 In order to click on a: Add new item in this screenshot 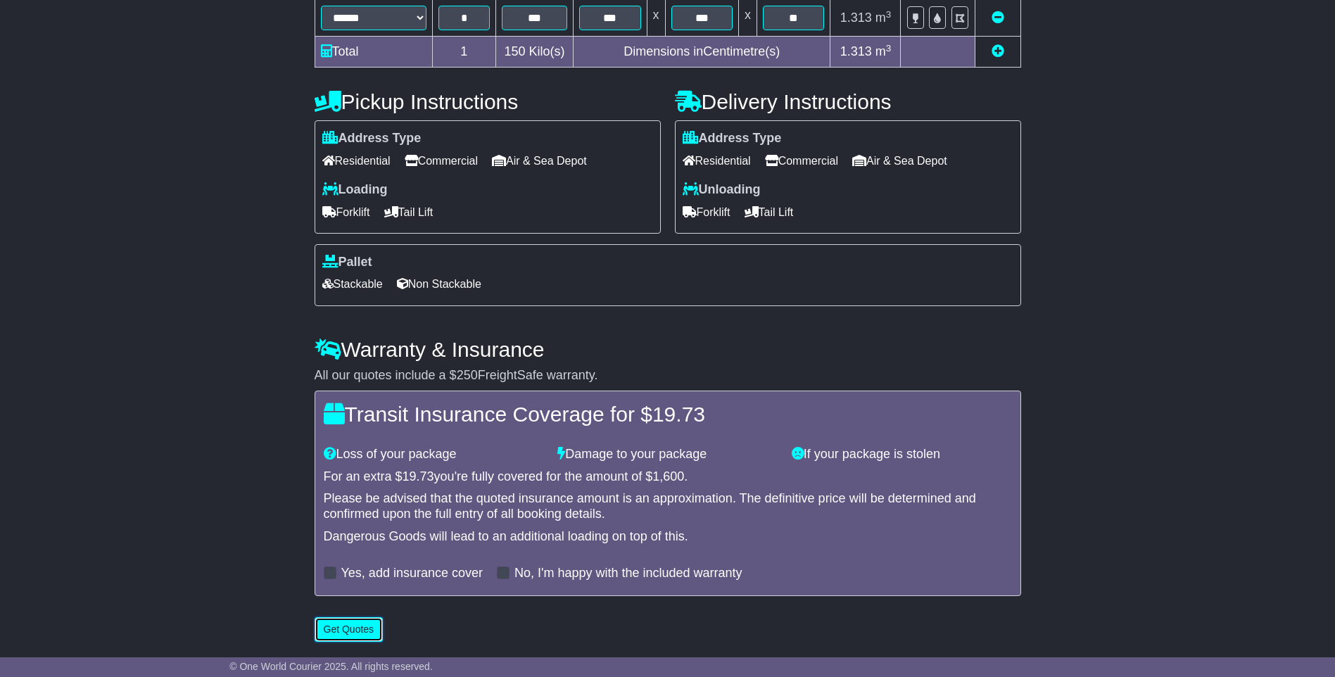, I will do `click(998, 51)`.